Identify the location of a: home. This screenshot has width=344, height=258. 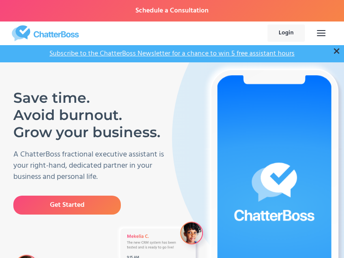
(45, 33).